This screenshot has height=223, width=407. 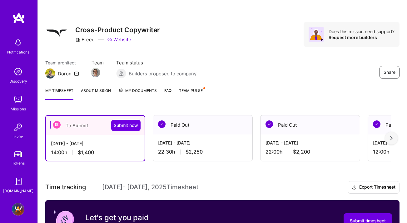 What do you see at coordinates (168, 93) in the screenshot?
I see `a: FAQ` at bounding box center [168, 93].